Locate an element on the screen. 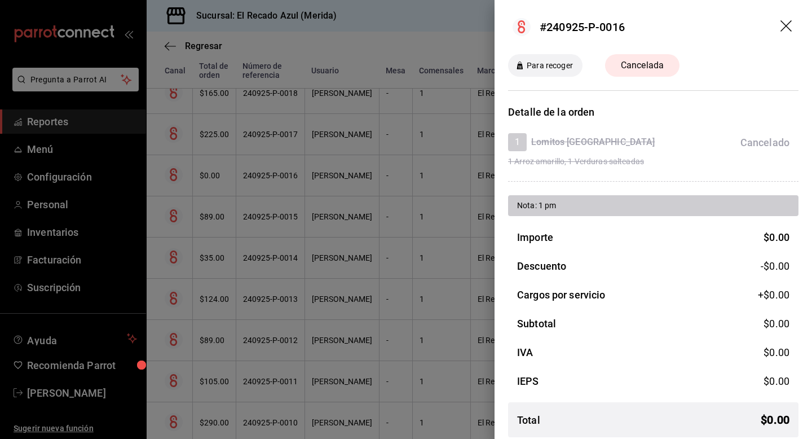  h3: Cargos por servicio is located at coordinates (561, 294).